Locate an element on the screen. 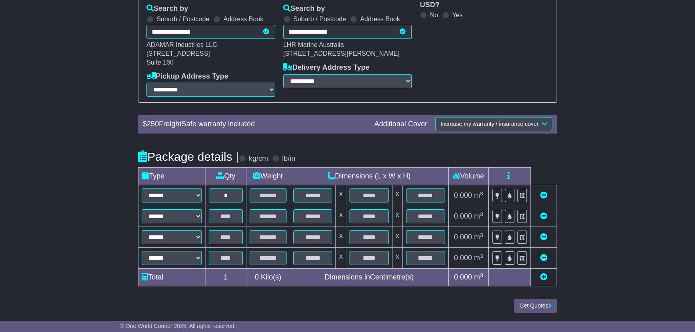 This screenshot has height=332, width=695. div: Additional Cover is located at coordinates (401, 124).